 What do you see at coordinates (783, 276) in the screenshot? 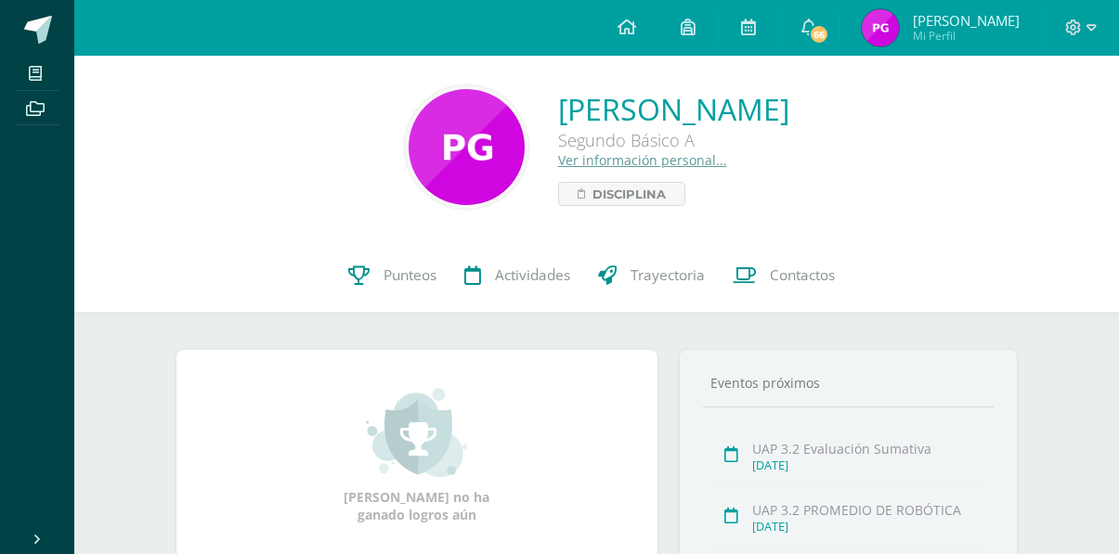
I see `a: Contactos` at bounding box center [783, 276].